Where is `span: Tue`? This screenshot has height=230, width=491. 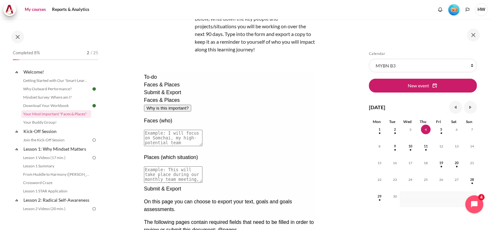
span: Tue is located at coordinates (392, 121).